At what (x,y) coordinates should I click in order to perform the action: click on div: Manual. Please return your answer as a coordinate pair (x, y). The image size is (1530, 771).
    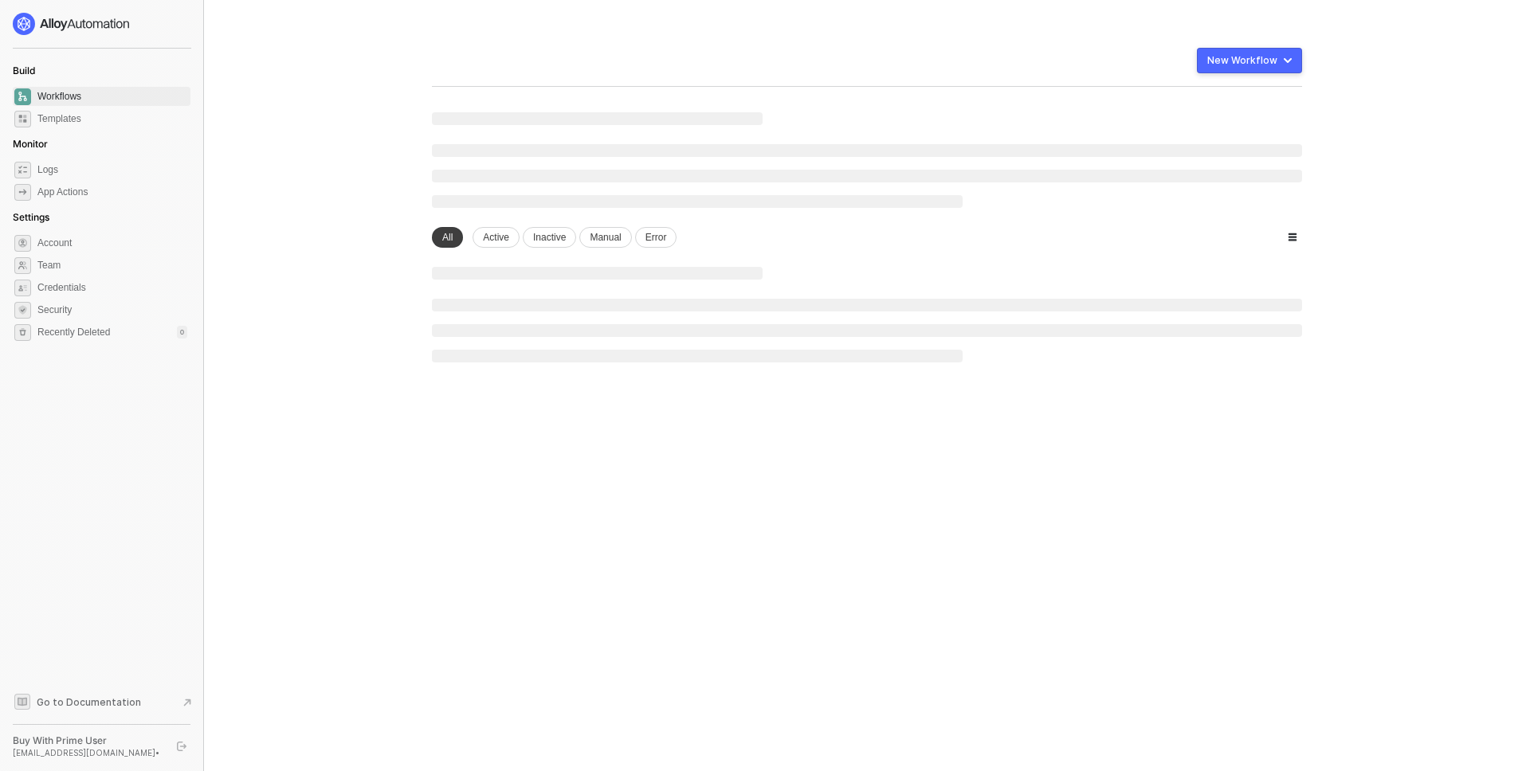
    Looking at the image, I should click on (605, 237).